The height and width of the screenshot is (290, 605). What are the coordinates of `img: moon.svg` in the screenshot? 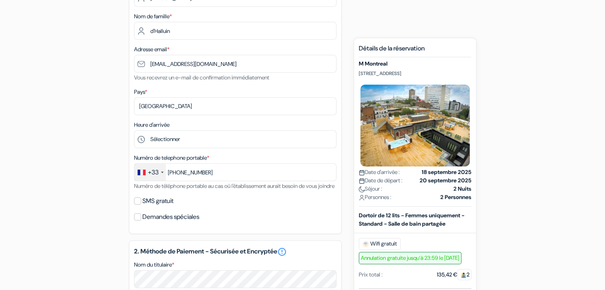 It's located at (361, 189).